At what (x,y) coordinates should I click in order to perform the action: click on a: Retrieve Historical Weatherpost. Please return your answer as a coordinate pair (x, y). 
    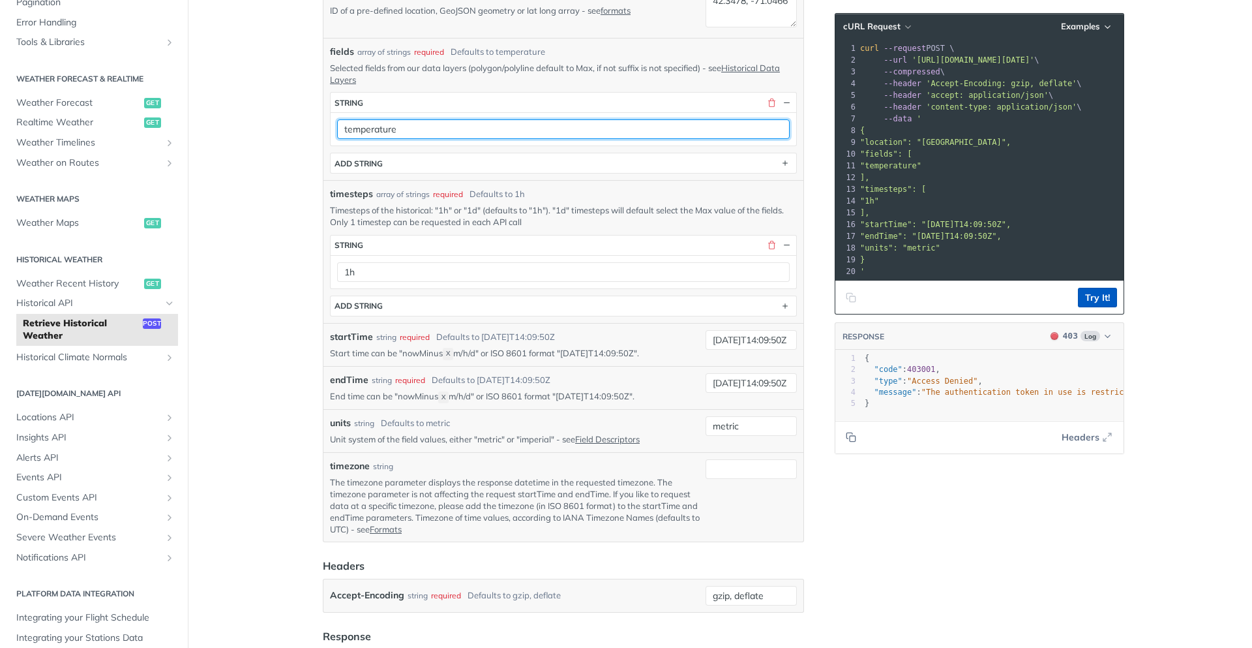
    Looking at the image, I should click on (97, 329).